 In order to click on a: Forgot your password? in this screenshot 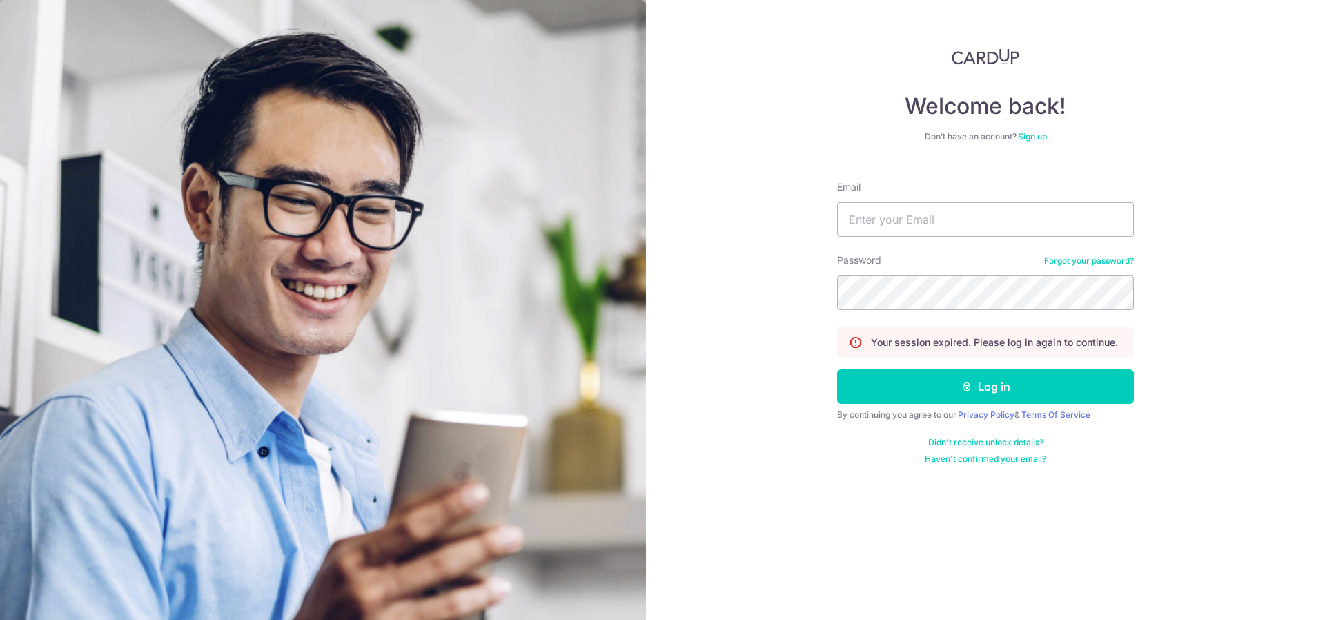, I will do `click(1089, 261)`.